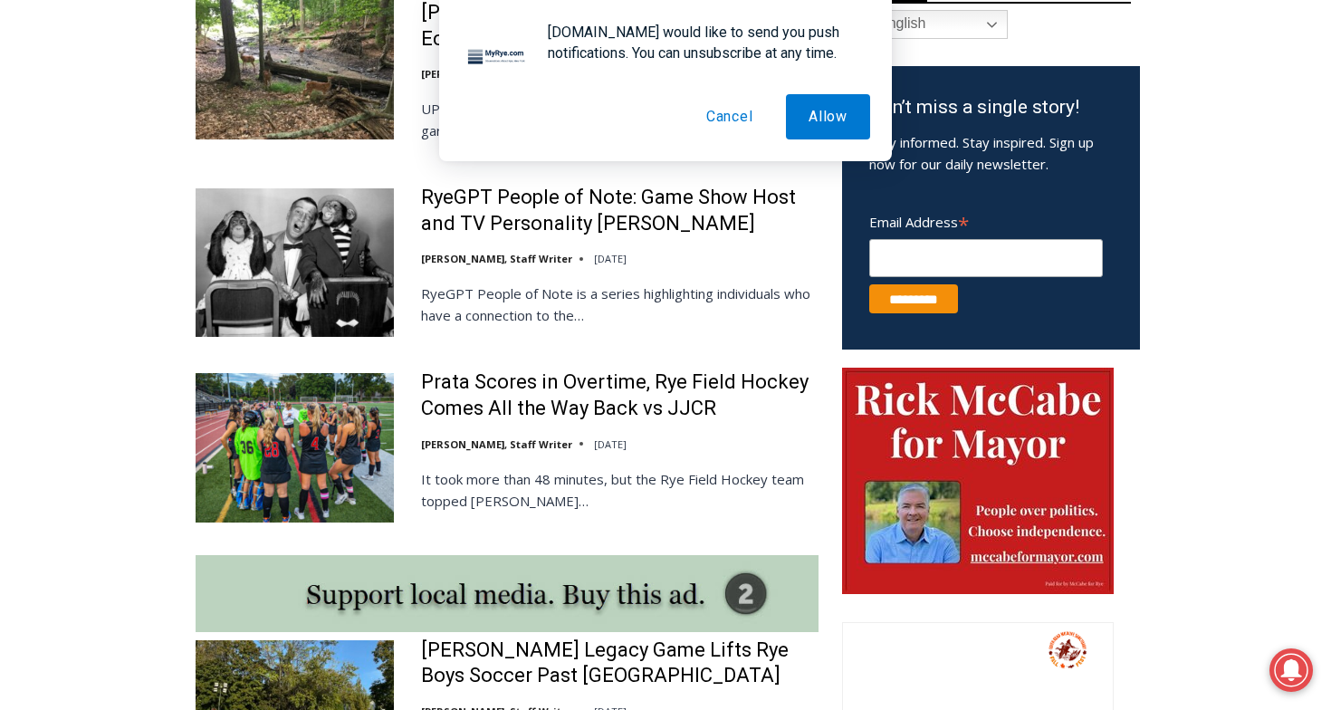 The width and height of the screenshot is (1331, 710). What do you see at coordinates (730, 117) in the screenshot?
I see `button: Cancel` at bounding box center [730, 117].